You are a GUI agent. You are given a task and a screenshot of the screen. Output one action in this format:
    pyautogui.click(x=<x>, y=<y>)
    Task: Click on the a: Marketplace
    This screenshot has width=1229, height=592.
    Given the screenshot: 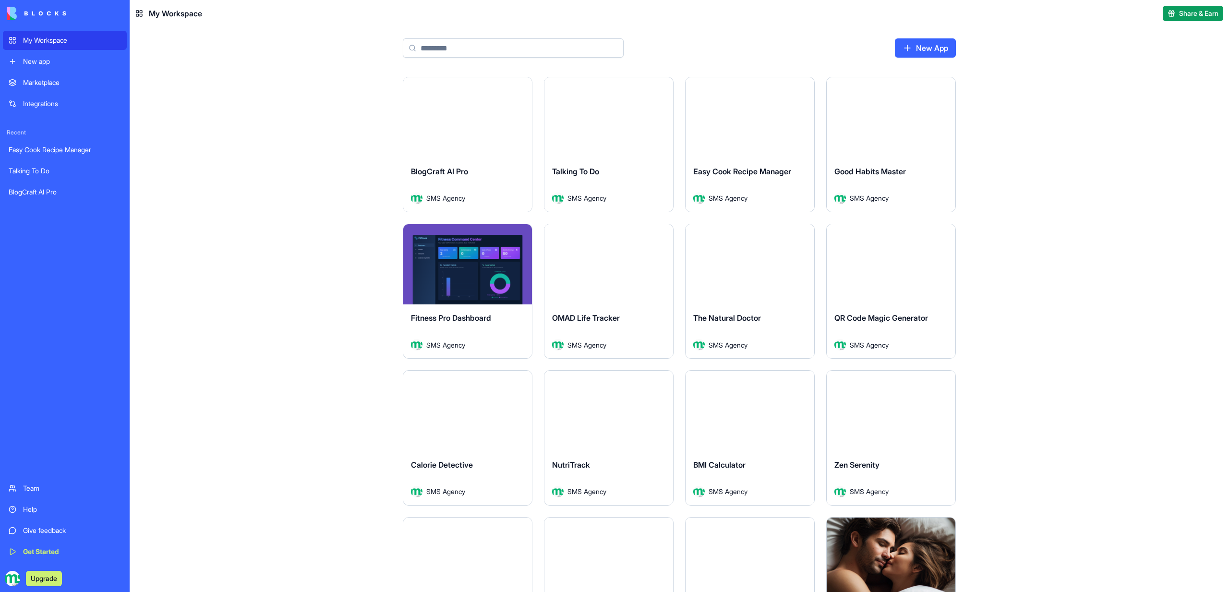 What is the action you would take?
    pyautogui.click(x=65, y=83)
    